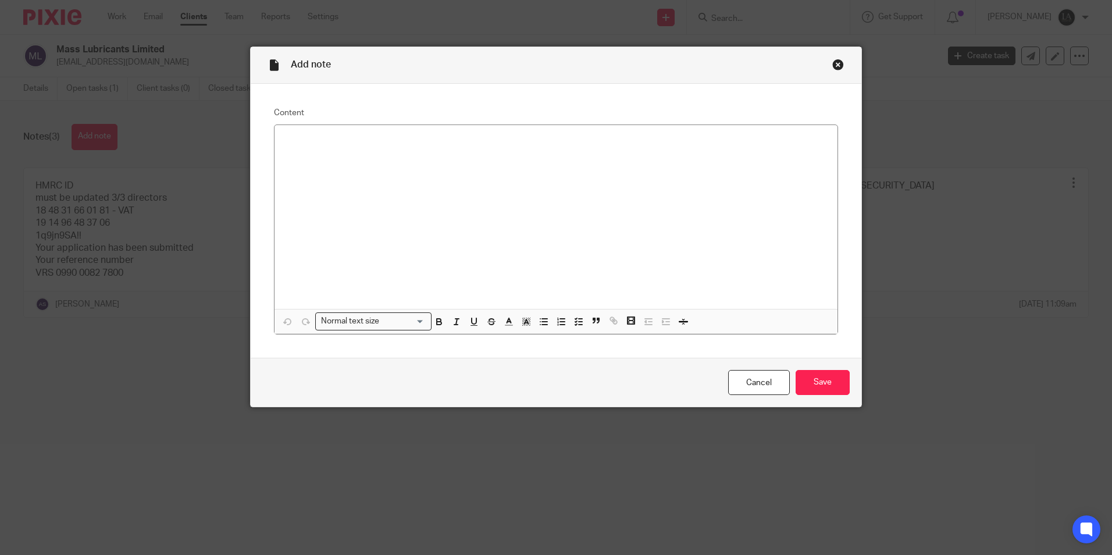  What do you see at coordinates (822, 382) in the screenshot?
I see `input: Save` at bounding box center [822, 382].